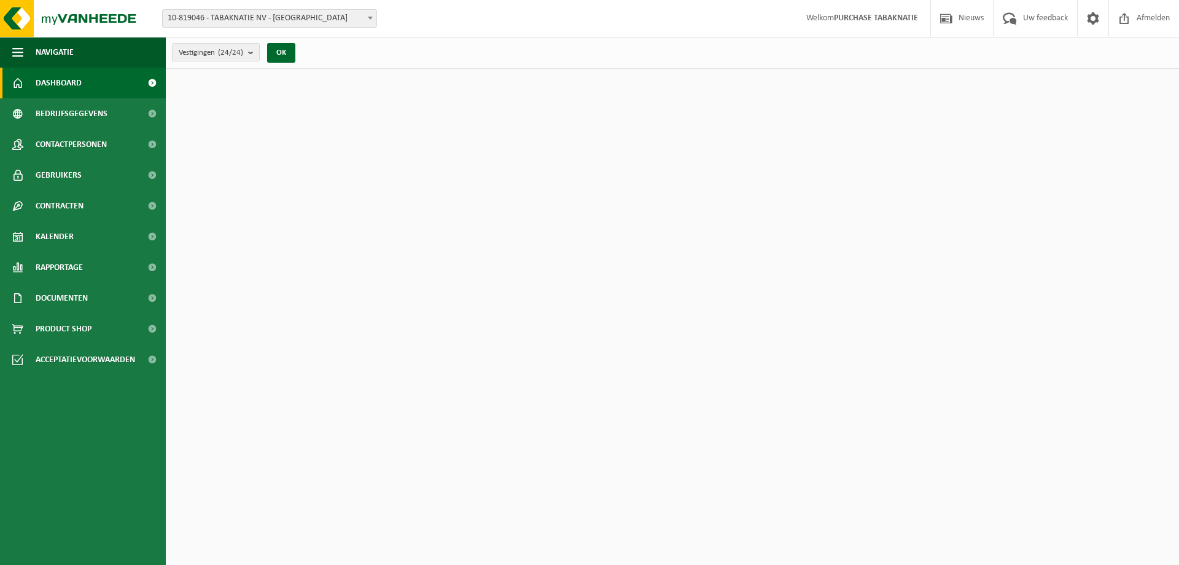 This screenshot has width=1179, height=565. Describe the element at coordinates (58, 175) in the screenshot. I see `span: Gebruikers` at that location.